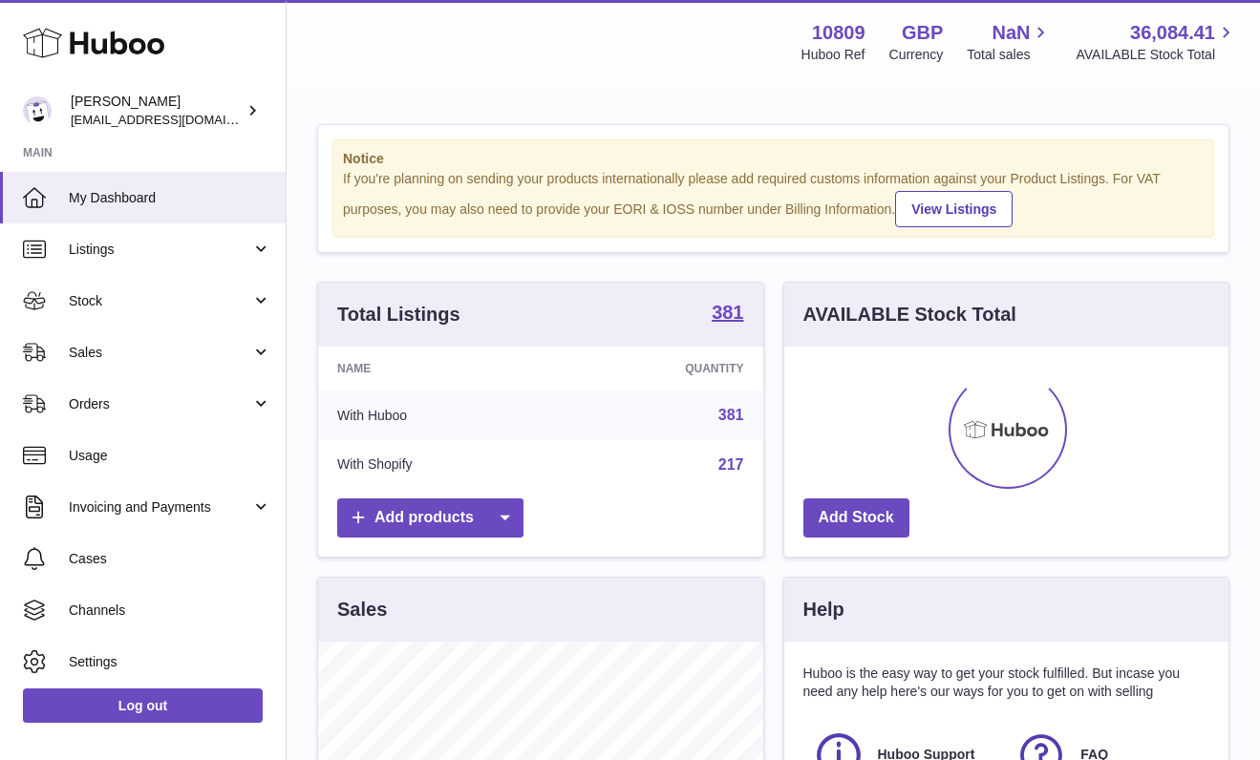  What do you see at coordinates (160, 301) in the screenshot?
I see `span: Stock` at bounding box center [160, 301].